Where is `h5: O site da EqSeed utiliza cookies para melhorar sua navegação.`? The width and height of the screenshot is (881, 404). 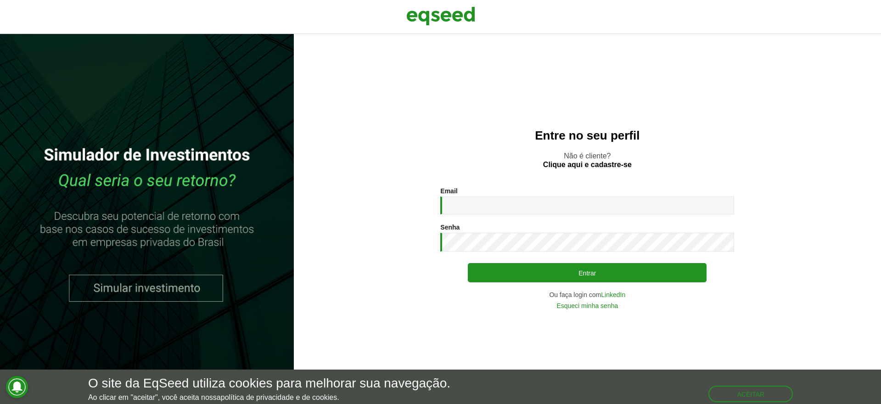
h5: O site da EqSeed utiliza cookies para melhorar sua navegação. is located at coordinates (269, 383).